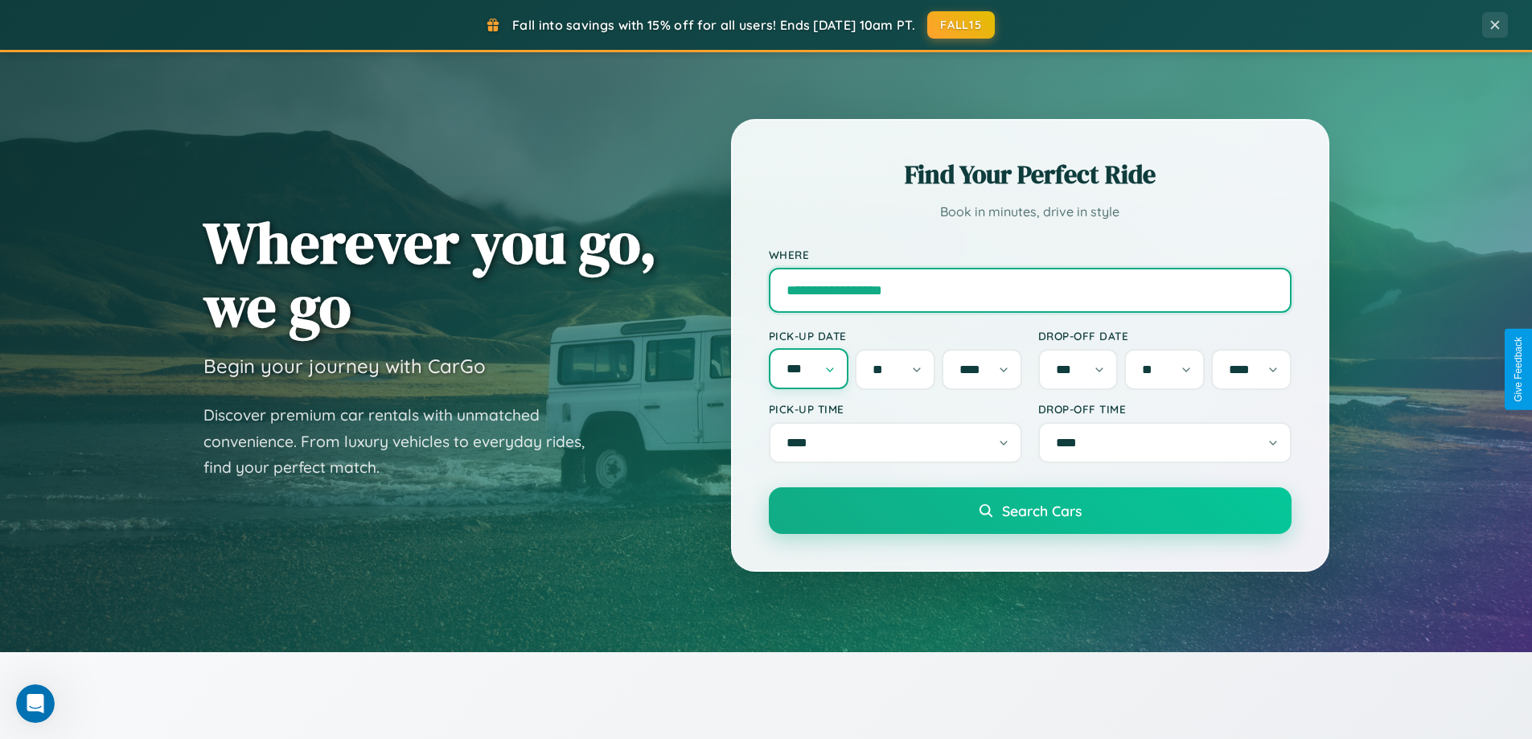  What do you see at coordinates (961, 25) in the screenshot?
I see `button: FALL15` at bounding box center [961, 25].